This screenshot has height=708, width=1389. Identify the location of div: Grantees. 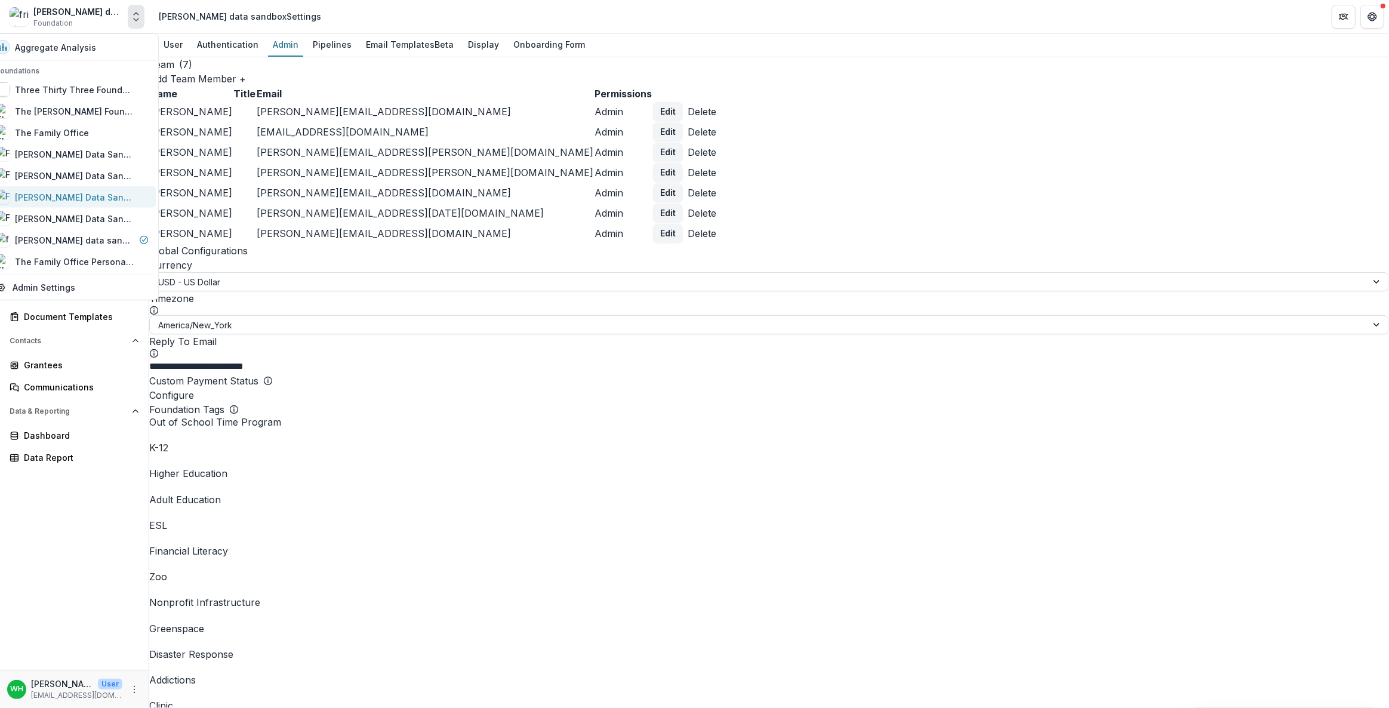
(79, 365).